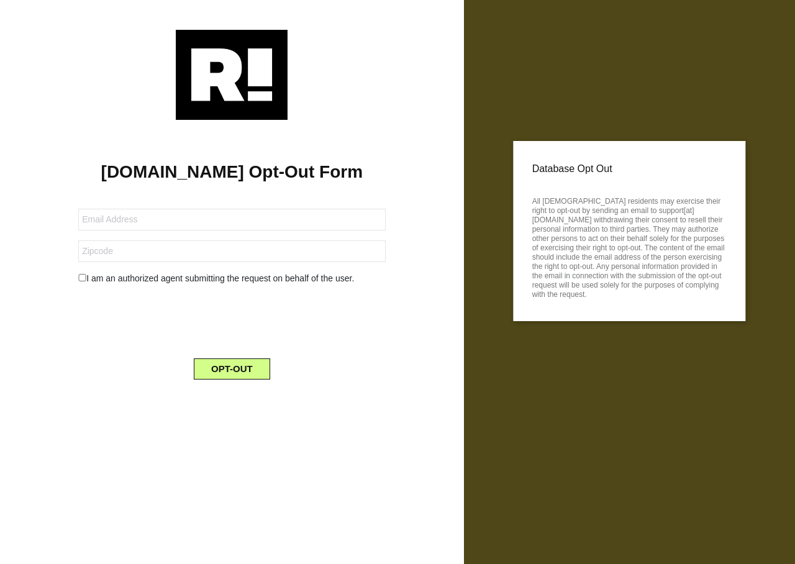 This screenshot has height=564, width=795. I want to click on input: Zipcode, so click(232, 251).